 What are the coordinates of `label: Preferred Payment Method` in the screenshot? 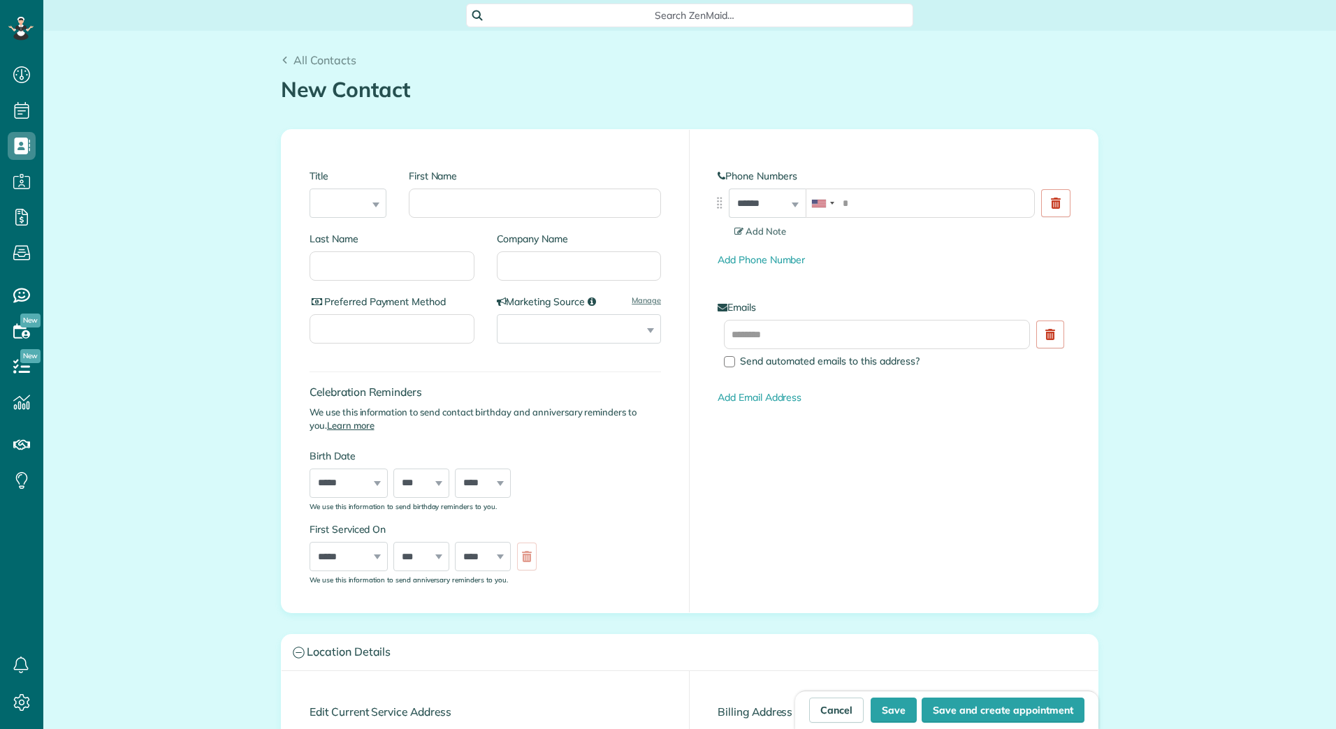 It's located at (392, 302).